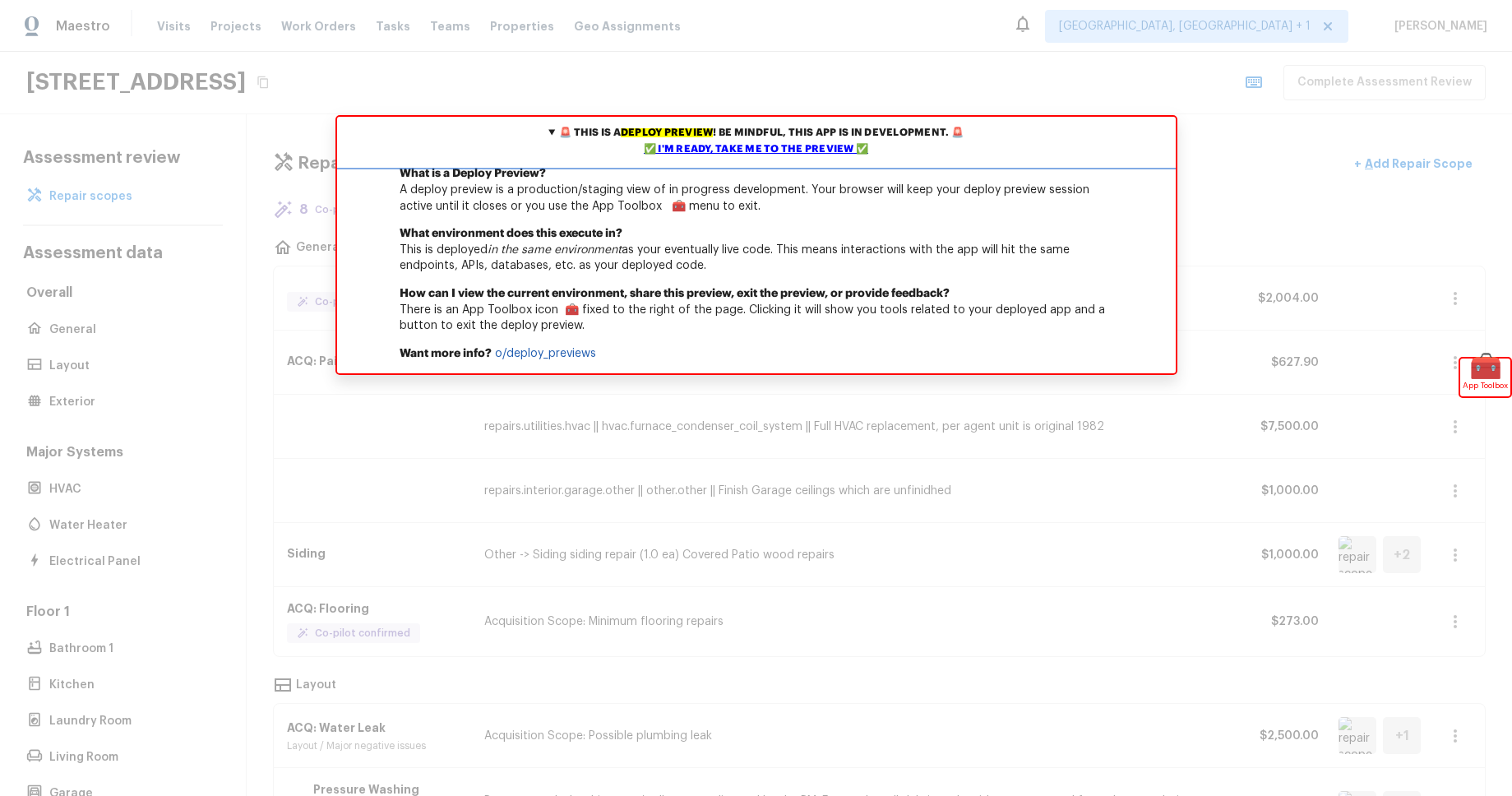 Image resolution: width=1512 pixels, height=796 pixels. Describe the element at coordinates (123, 295) in the screenshot. I see `h5: Overall` at that location.